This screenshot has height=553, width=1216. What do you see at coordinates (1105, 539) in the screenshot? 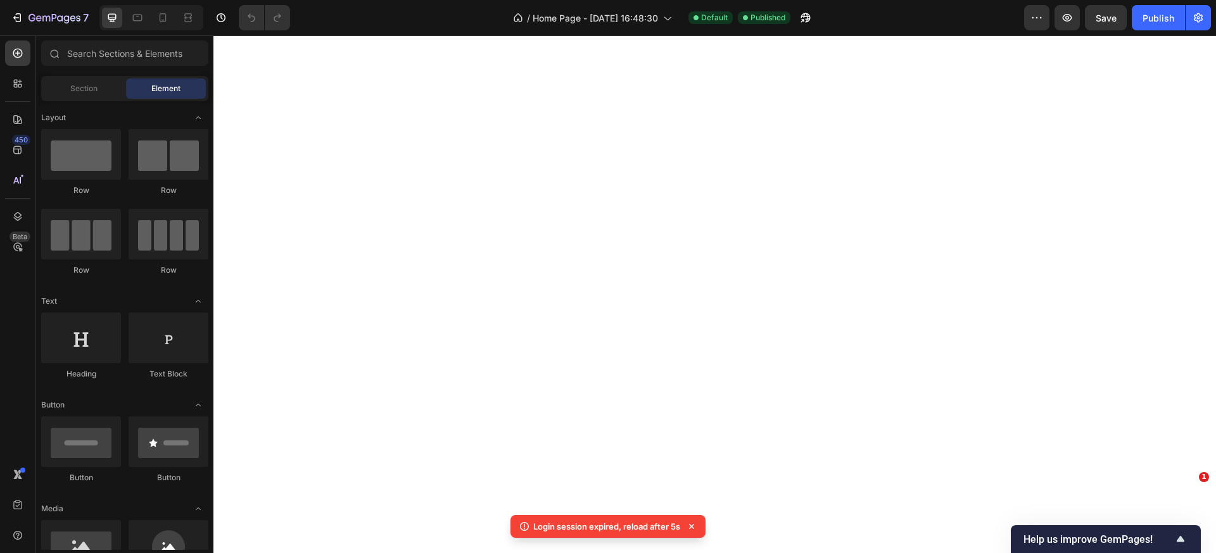
I see `button: Show survey - Help us improve GemPages!` at bounding box center [1105, 539].